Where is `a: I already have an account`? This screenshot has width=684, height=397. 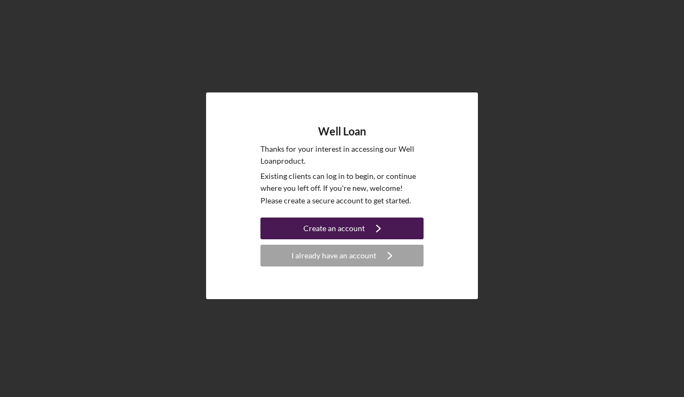 a: I already have an account is located at coordinates (342, 256).